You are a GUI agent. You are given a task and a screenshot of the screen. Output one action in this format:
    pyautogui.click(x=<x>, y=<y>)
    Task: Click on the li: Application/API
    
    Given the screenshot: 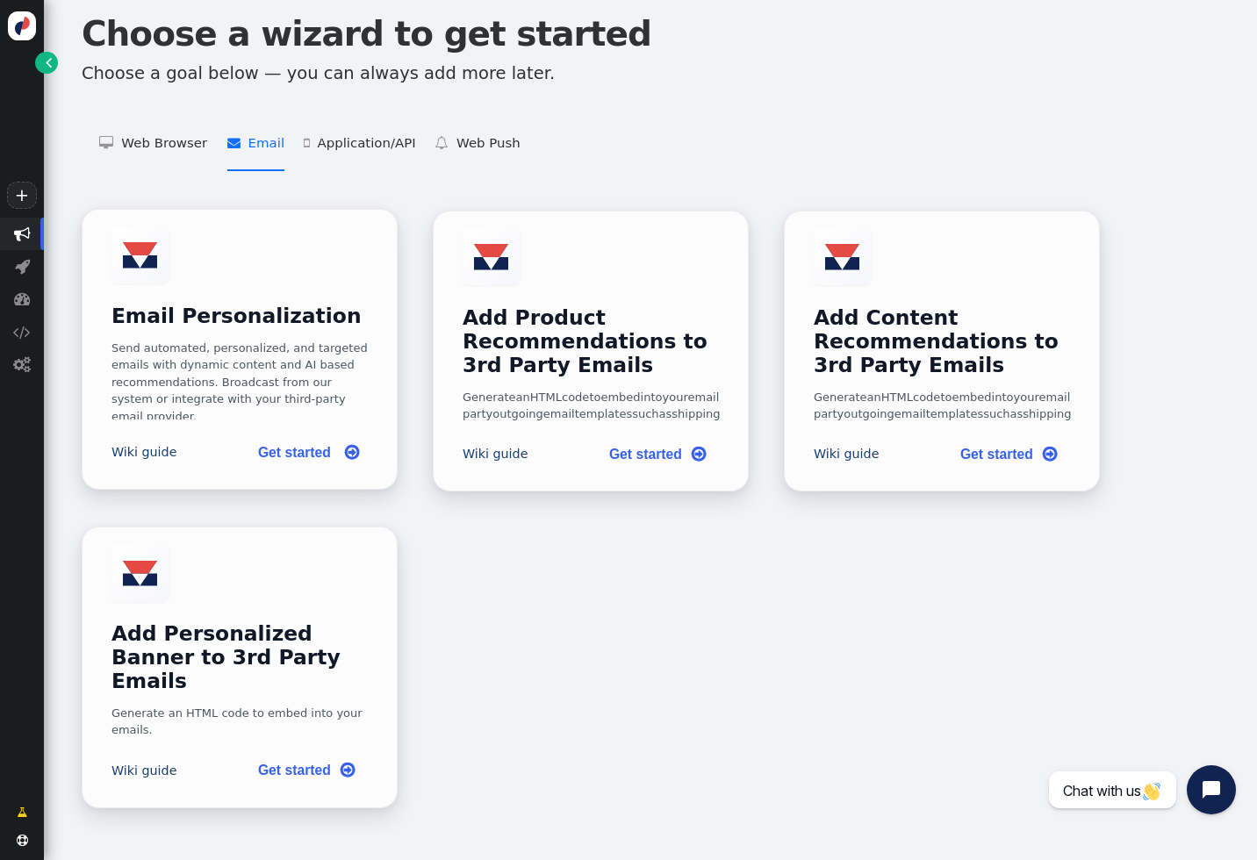 What is the action you would take?
    pyautogui.click(x=359, y=144)
    